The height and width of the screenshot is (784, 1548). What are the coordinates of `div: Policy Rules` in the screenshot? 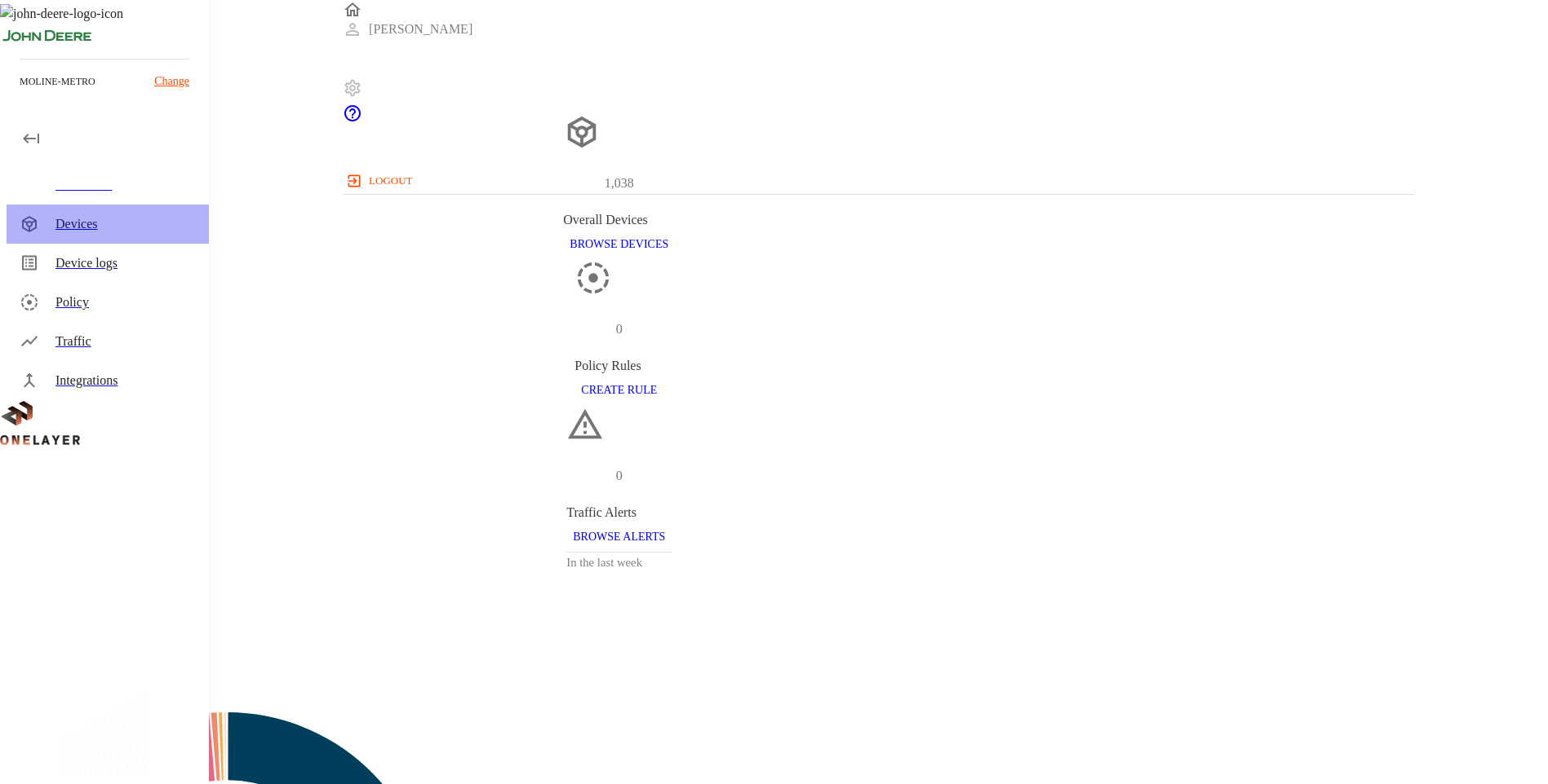 It's located at (619, 367).